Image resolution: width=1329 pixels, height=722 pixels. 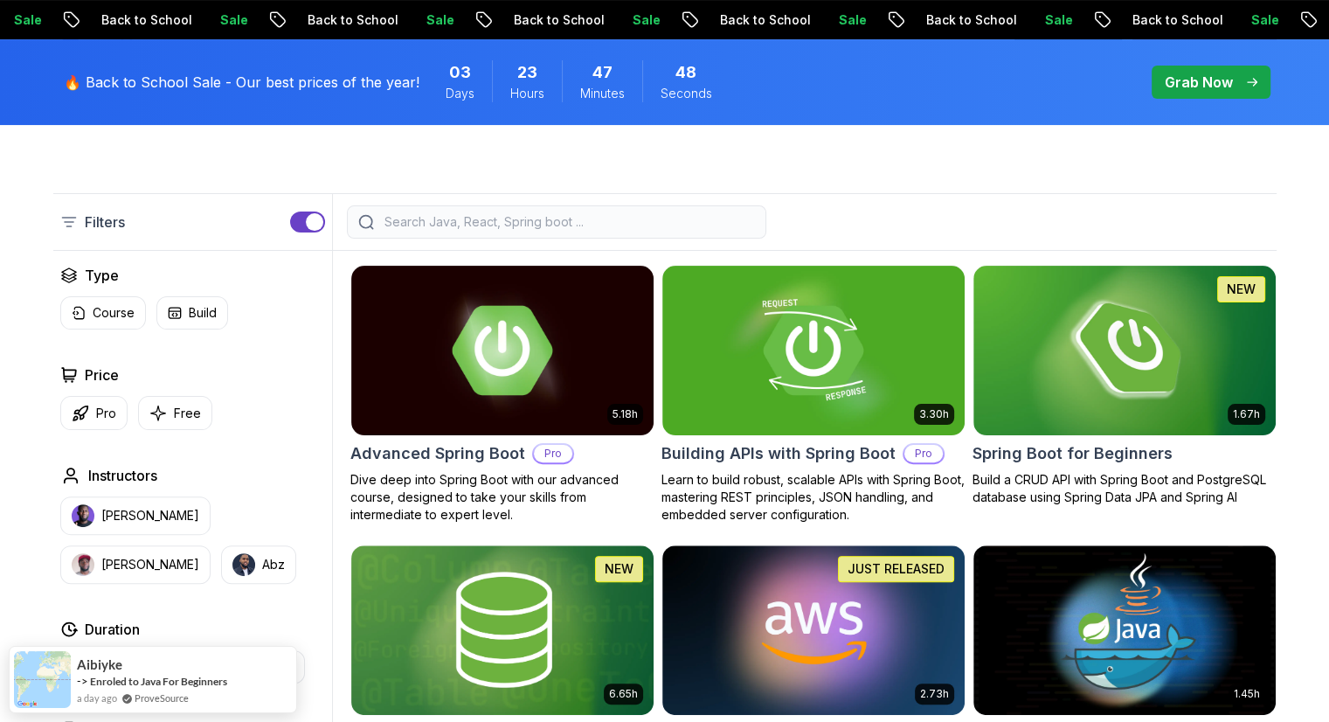 I want to click on p: 6.65h, so click(x=623, y=694).